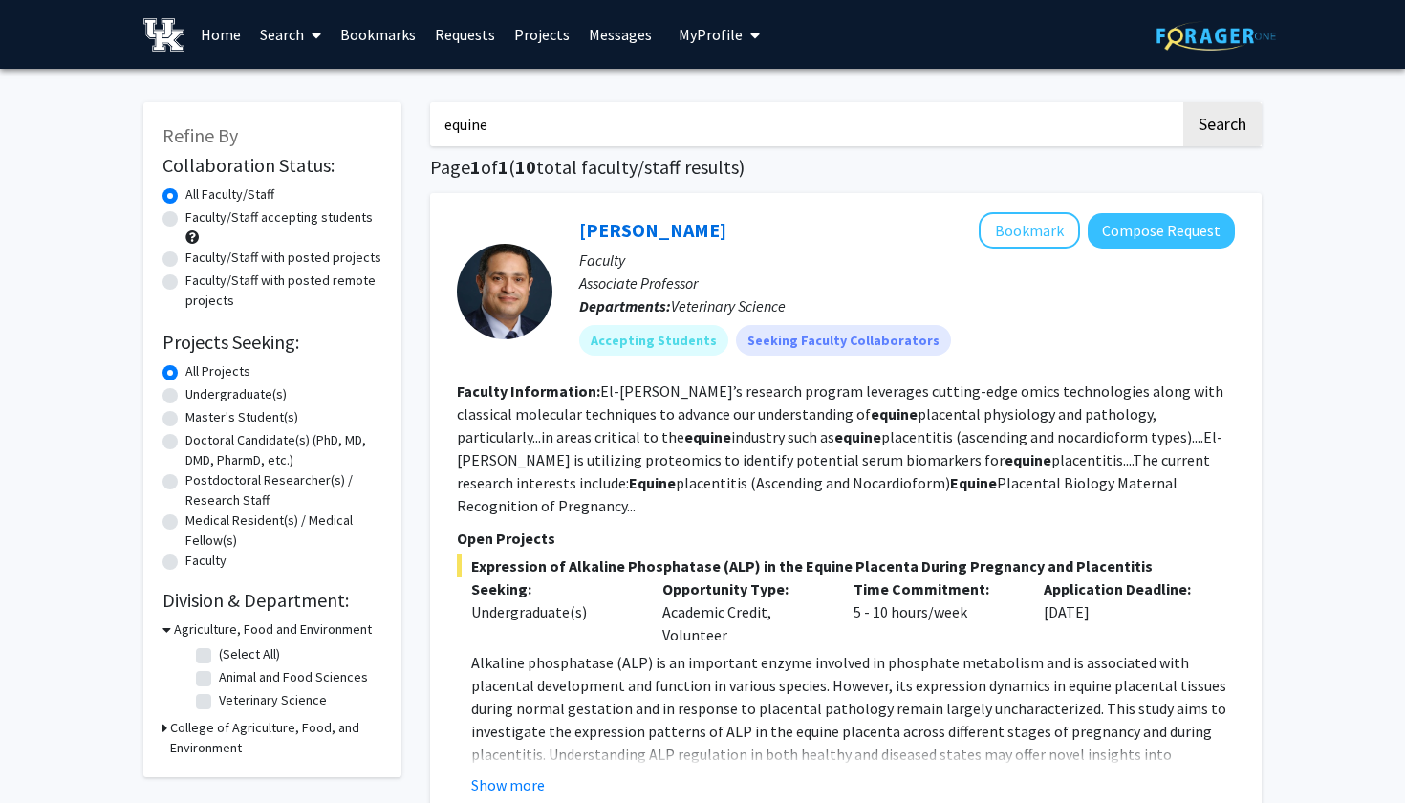  What do you see at coordinates (249, 654) in the screenshot?
I see `label: (Select All)` at bounding box center [249, 654].